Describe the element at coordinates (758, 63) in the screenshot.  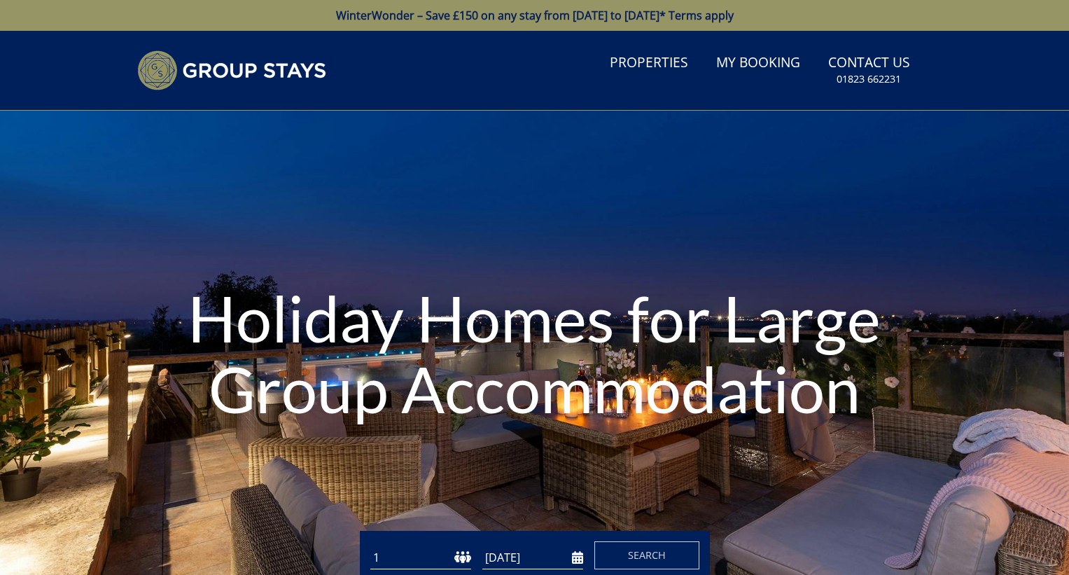
I see `a: My Booking` at that location.